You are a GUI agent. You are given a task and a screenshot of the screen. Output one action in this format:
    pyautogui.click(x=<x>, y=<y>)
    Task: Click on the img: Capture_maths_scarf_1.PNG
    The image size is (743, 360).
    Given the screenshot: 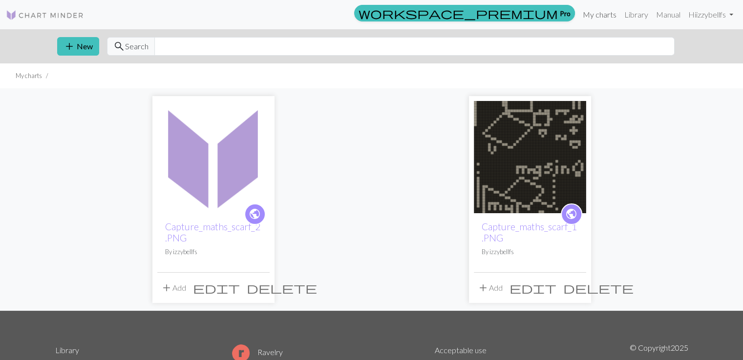 What is the action you would take?
    pyautogui.click(x=530, y=157)
    